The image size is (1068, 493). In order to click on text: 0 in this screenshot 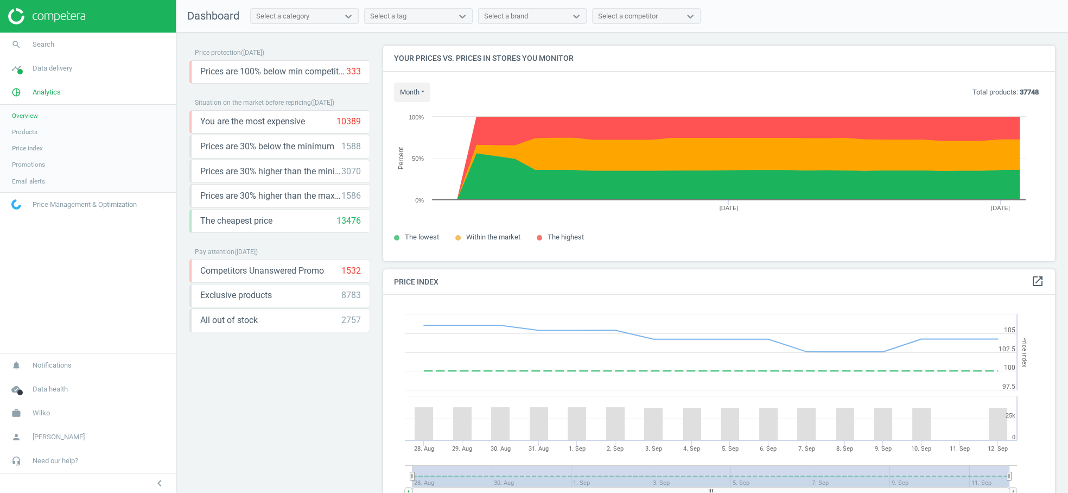, I will do `click(1013, 437)`.